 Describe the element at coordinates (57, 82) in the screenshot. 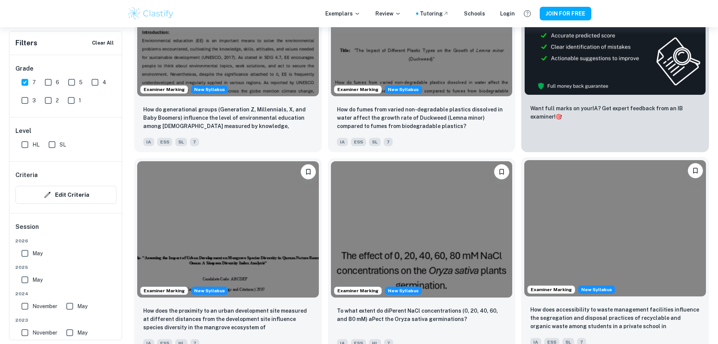

I see `span: 6` at that location.